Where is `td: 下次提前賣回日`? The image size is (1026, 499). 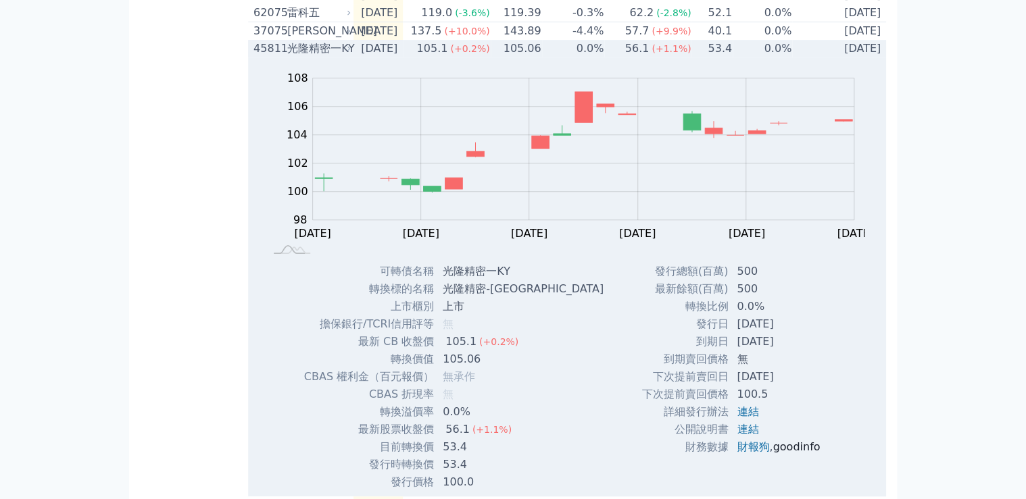 td: 下次提前賣回日 is located at coordinates (685, 377).